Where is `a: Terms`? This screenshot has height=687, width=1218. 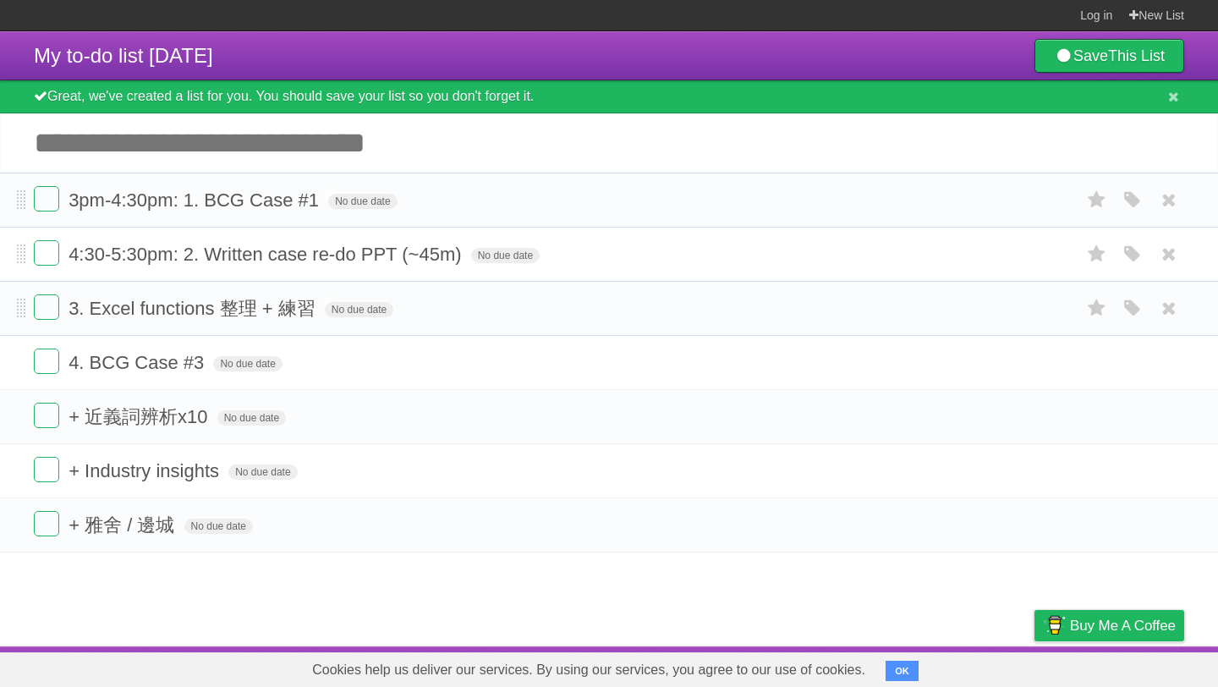
a: Terms is located at coordinates (974, 667).